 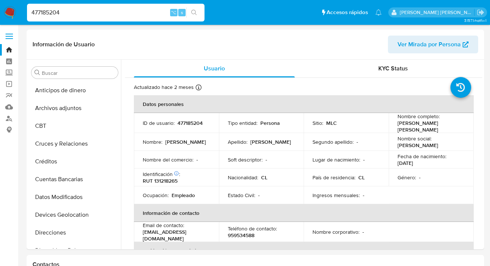 I want to click on th: Datos personales, so click(x=304, y=104).